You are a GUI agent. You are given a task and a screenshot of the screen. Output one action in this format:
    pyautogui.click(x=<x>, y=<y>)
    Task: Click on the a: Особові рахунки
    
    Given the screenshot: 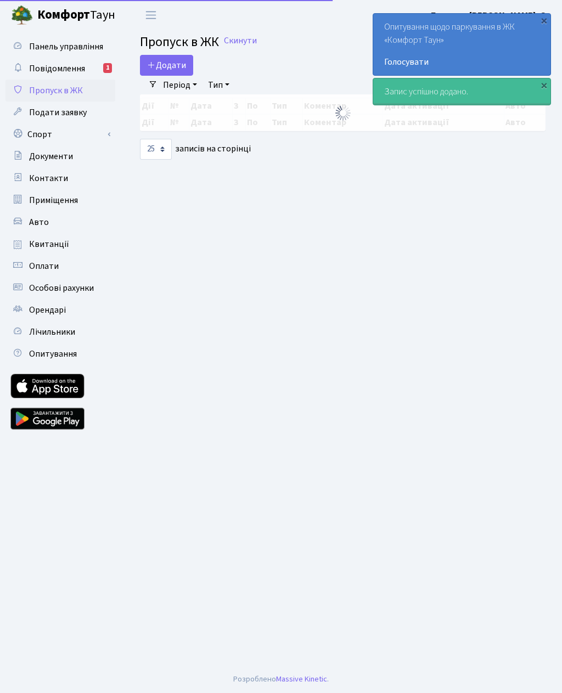 What is the action you would take?
    pyautogui.click(x=60, y=288)
    